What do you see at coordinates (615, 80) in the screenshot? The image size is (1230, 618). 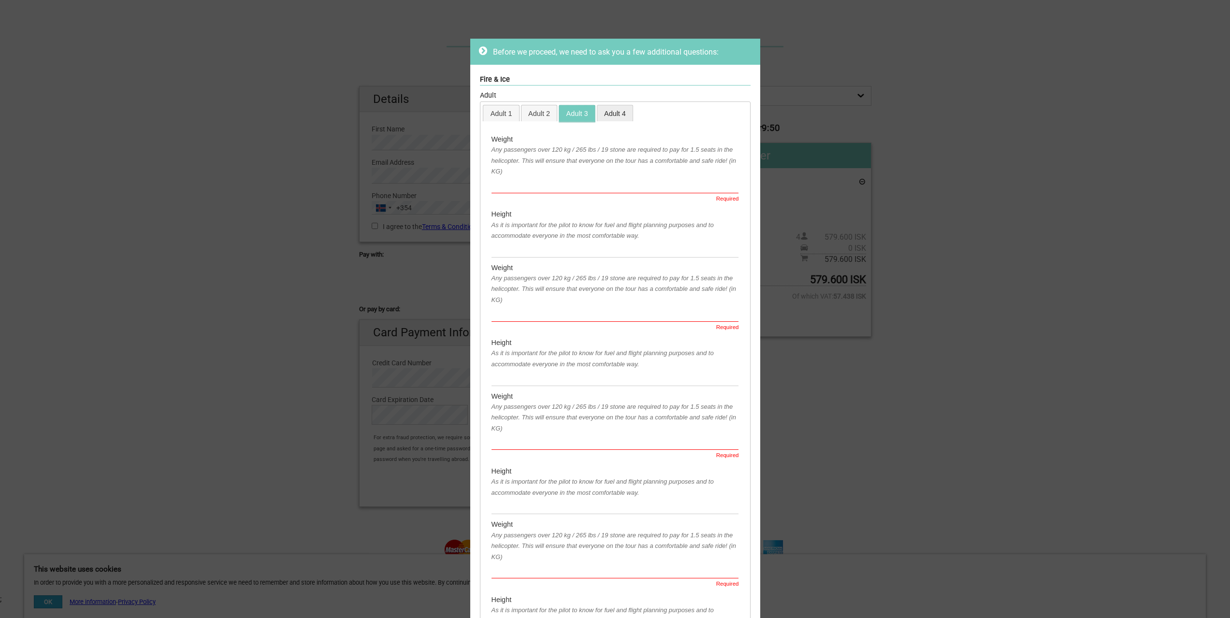 I see `div: Fire & Ice` at bounding box center [615, 80].